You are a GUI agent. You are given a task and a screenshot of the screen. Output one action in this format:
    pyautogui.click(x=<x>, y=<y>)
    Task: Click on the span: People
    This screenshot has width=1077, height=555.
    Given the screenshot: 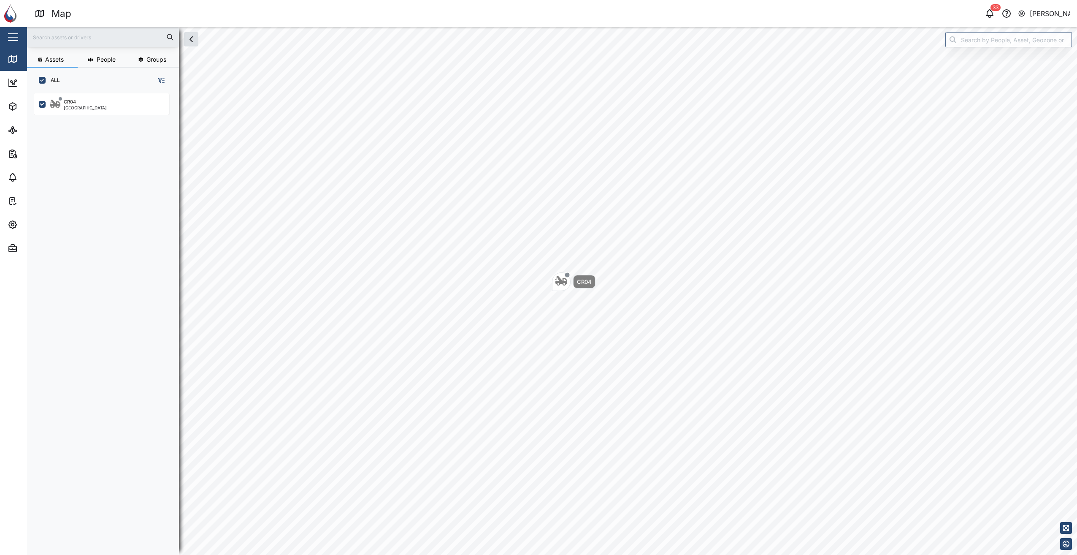 What is the action you would take?
    pyautogui.click(x=106, y=60)
    